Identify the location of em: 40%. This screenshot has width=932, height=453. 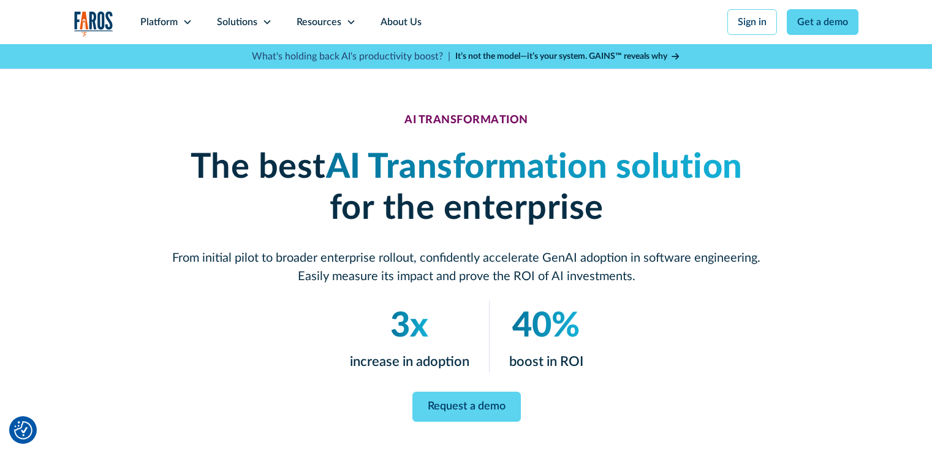
(546, 326).